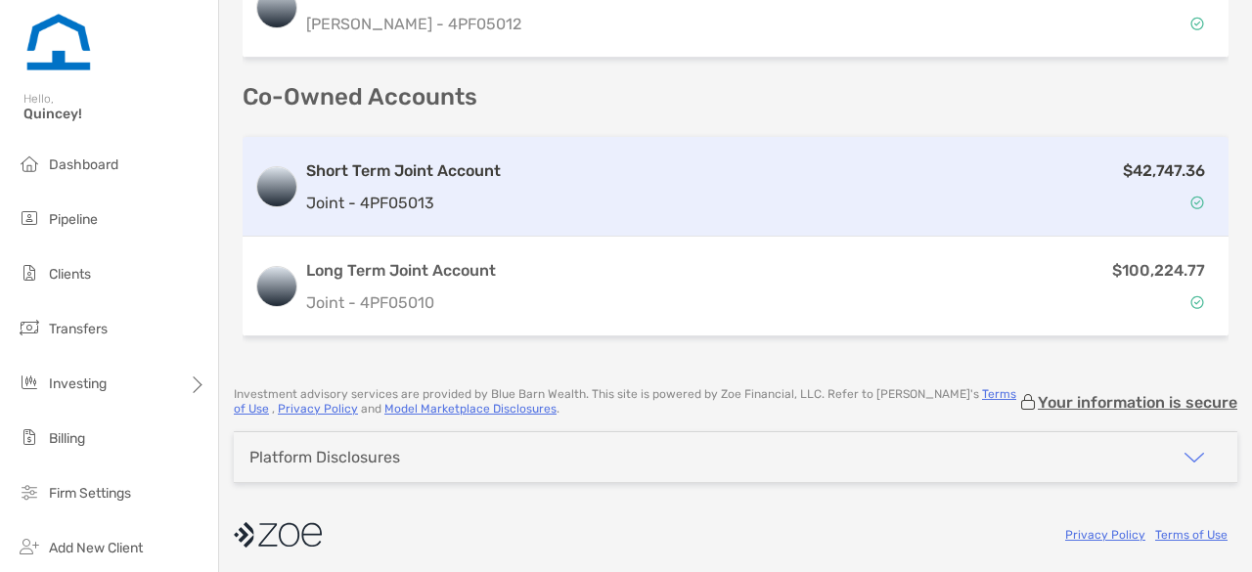 The width and height of the screenshot is (1252, 572). What do you see at coordinates (90, 493) in the screenshot?
I see `span: Firm Settings` at bounding box center [90, 493].